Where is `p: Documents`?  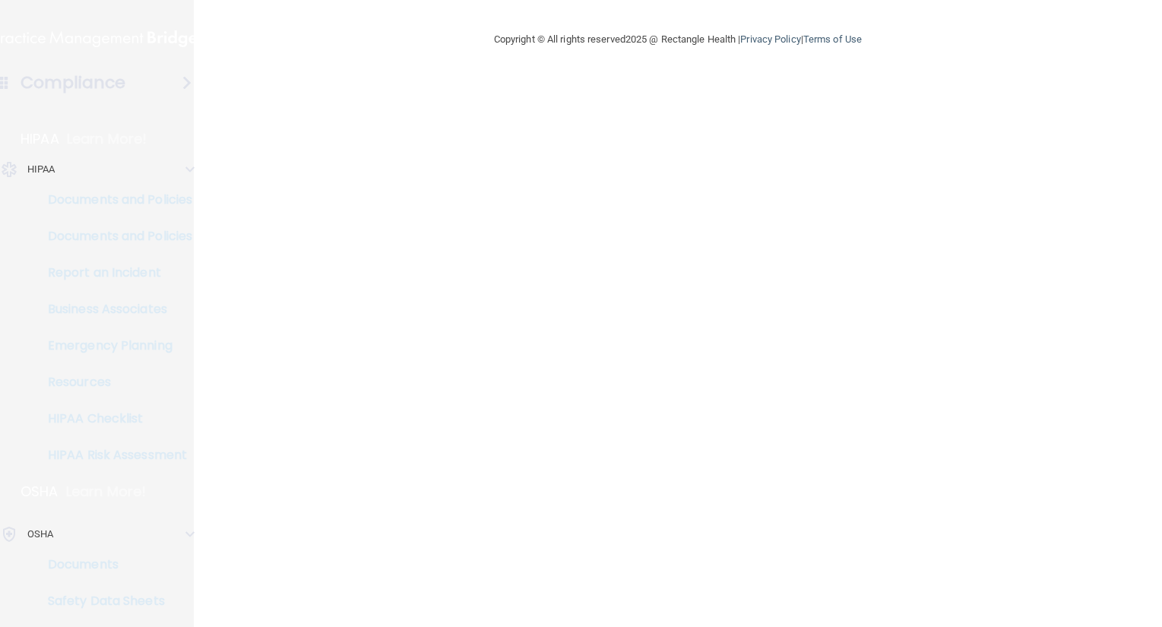 p: Documents is located at coordinates (113, 565).